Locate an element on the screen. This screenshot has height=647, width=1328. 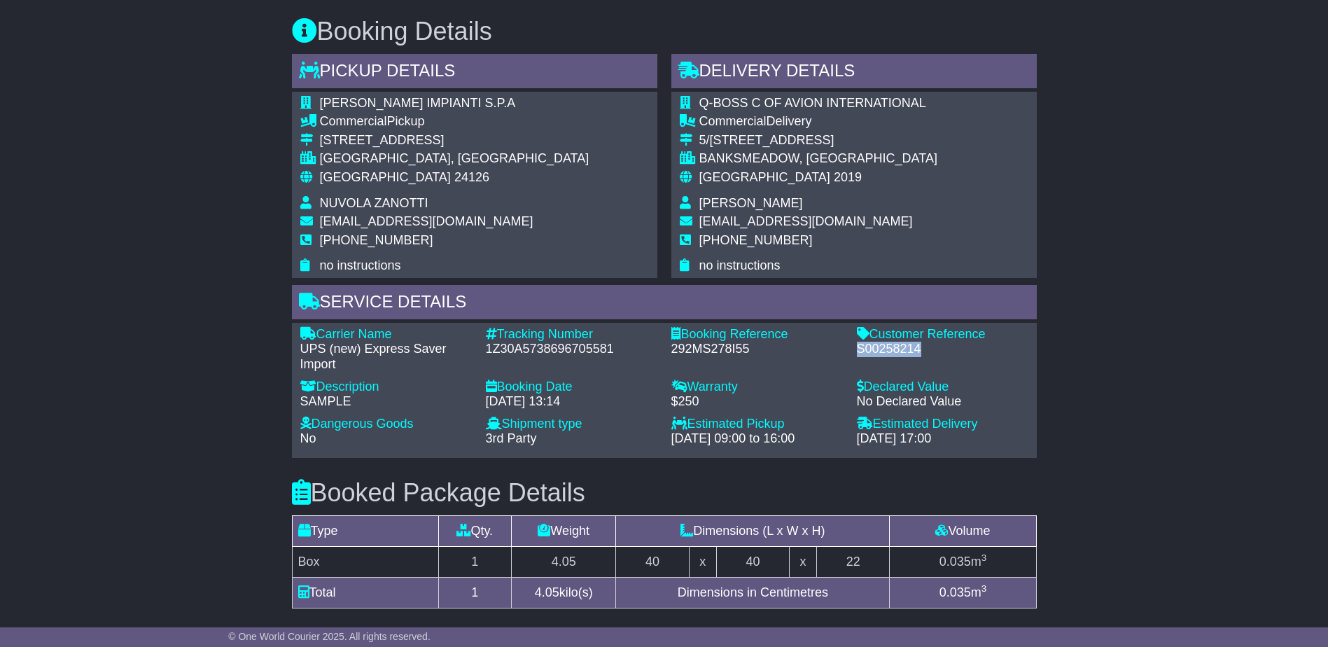
span: NUVOLA ZANOTTI is located at coordinates (374, 203).